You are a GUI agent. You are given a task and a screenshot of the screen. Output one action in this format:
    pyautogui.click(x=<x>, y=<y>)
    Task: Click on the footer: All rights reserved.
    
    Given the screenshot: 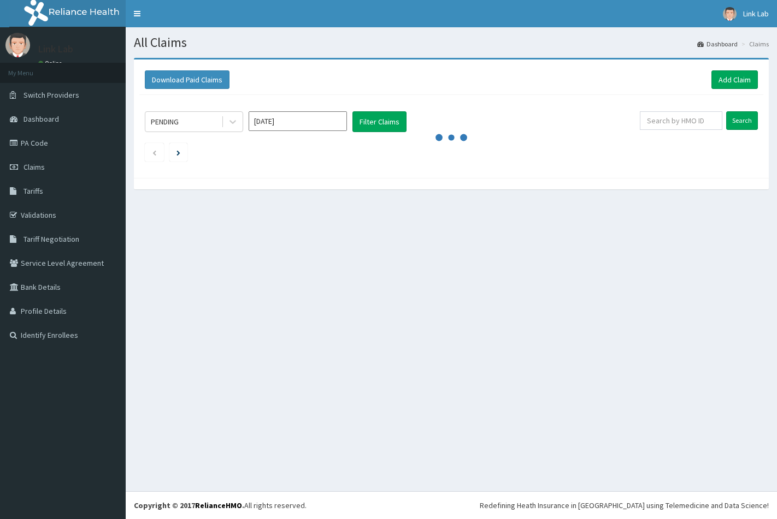 What is the action you would take?
    pyautogui.click(x=451, y=505)
    